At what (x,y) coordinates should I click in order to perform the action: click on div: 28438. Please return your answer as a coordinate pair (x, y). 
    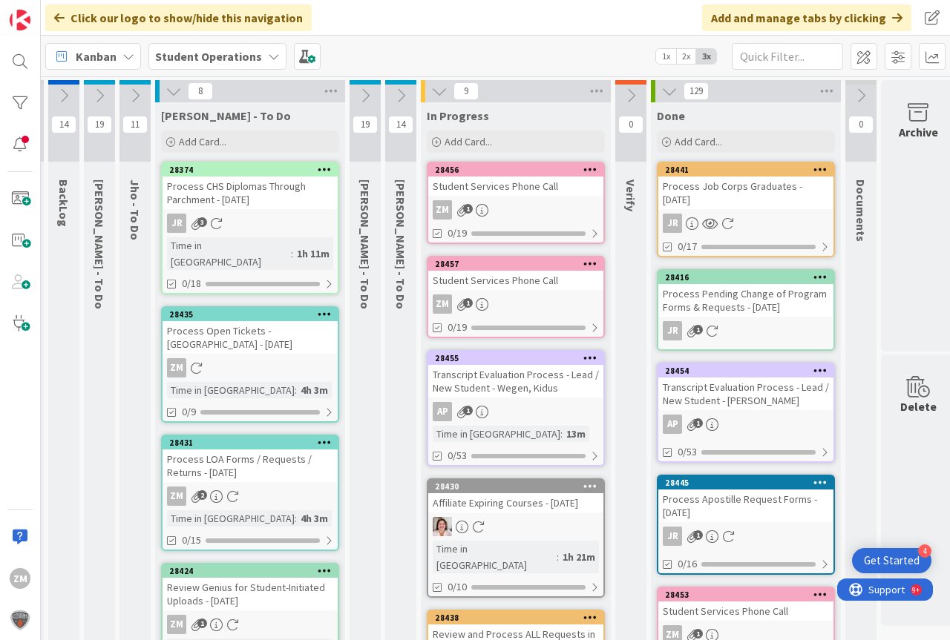
    Looking at the image, I should click on (516, 618).